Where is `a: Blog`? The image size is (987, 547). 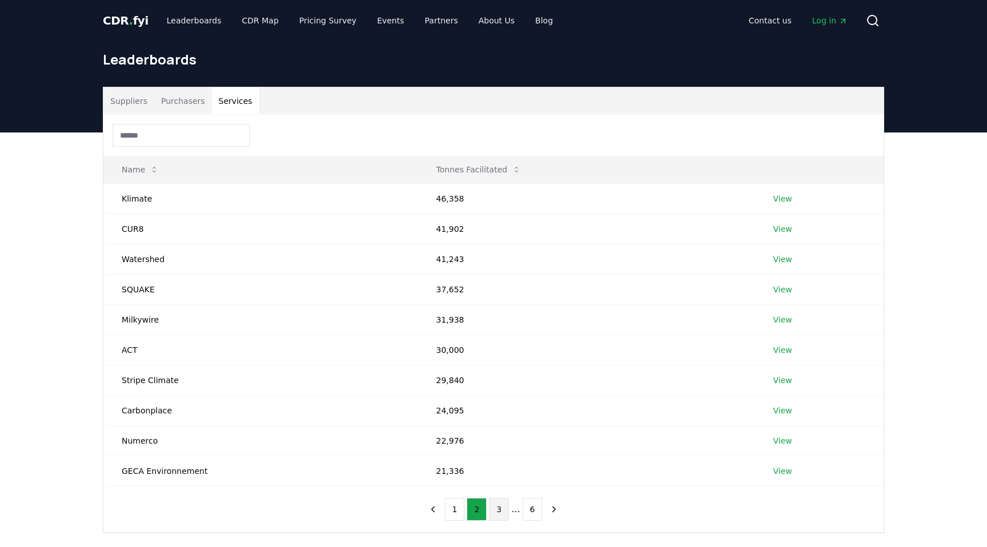 a: Blog is located at coordinates (544, 21).